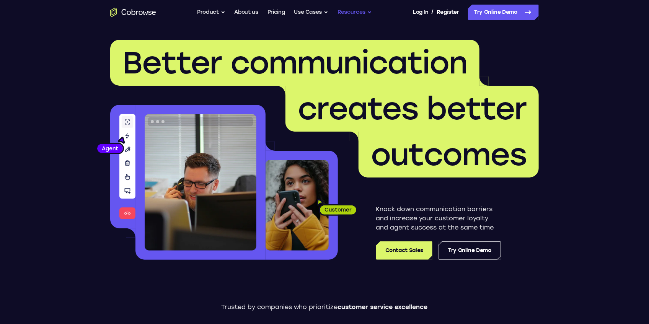 This screenshot has width=649, height=324. Describe the element at coordinates (449, 155) in the screenshot. I see `span: outcomes` at that location.